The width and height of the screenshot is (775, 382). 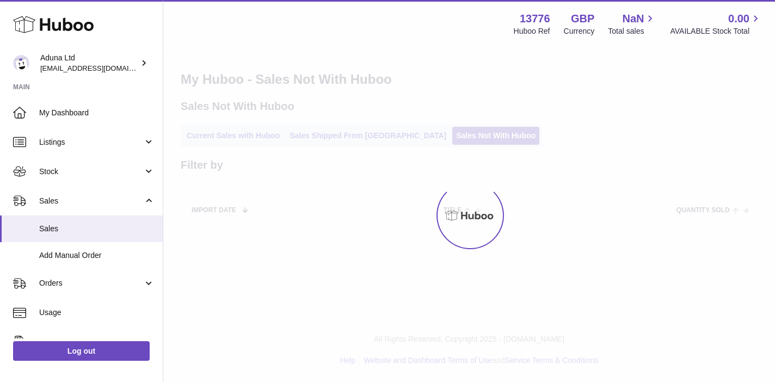 What do you see at coordinates (97, 255) in the screenshot?
I see `span: Add Manual Order` at bounding box center [97, 255].